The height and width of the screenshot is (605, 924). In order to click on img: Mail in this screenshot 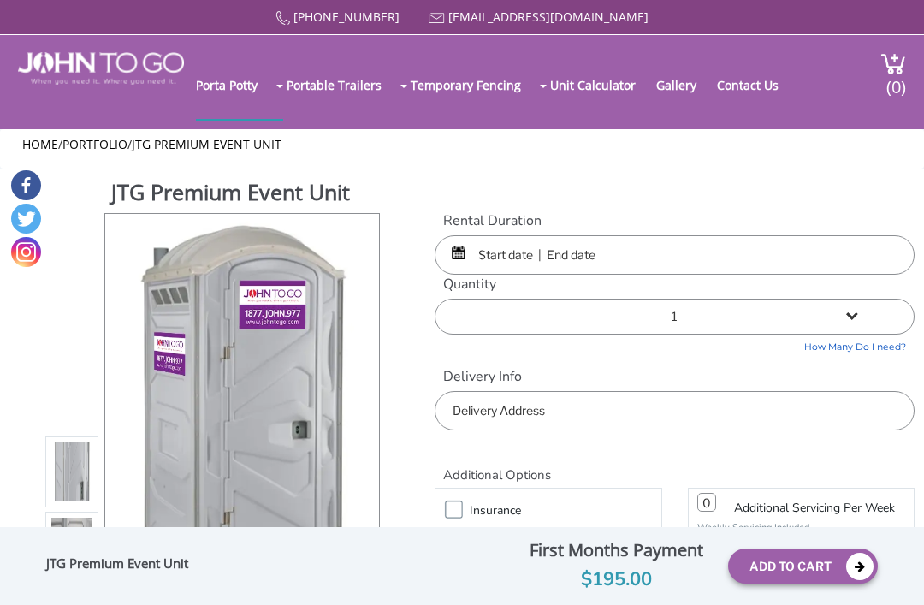, I will do `click(436, 18)`.